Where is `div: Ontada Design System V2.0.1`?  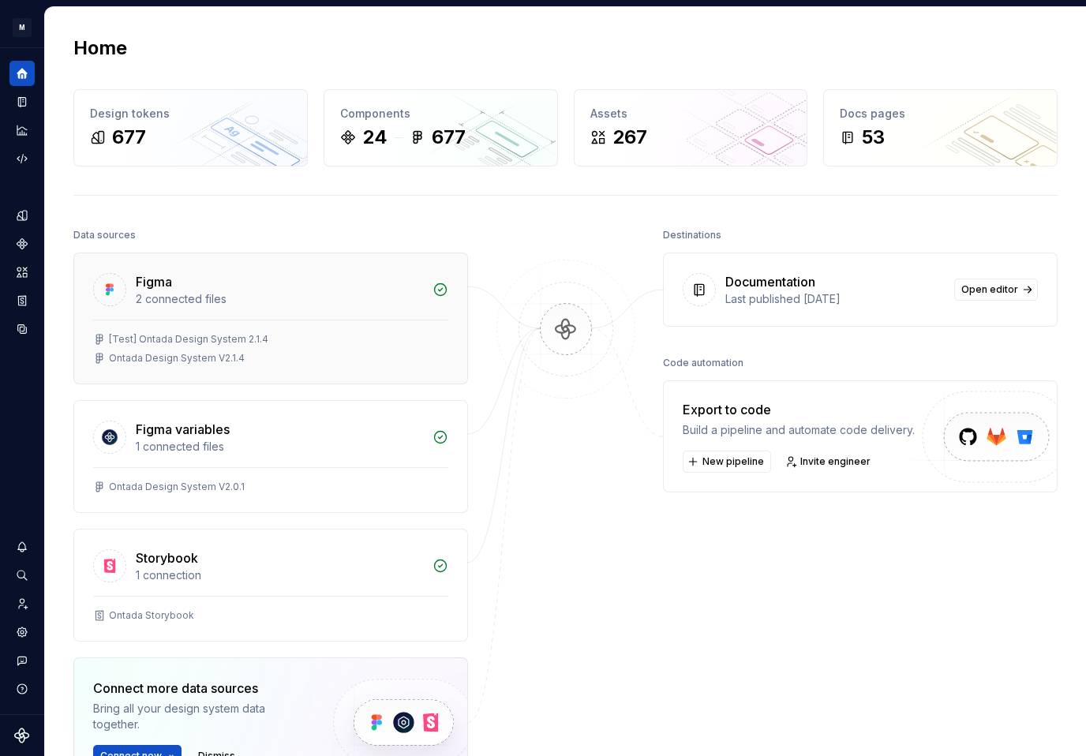
div: Ontada Design System V2.0.1 is located at coordinates (177, 487).